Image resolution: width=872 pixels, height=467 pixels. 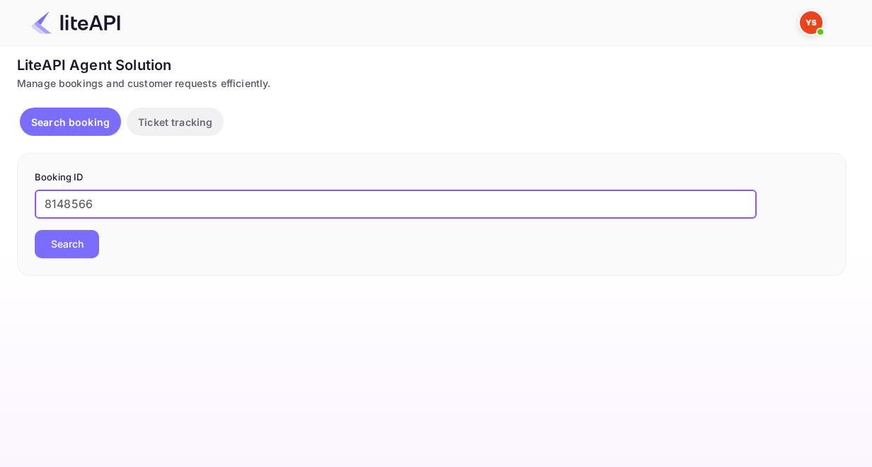 What do you see at coordinates (76, 23) in the screenshot?
I see `img: LiteAPI Logo` at bounding box center [76, 23].